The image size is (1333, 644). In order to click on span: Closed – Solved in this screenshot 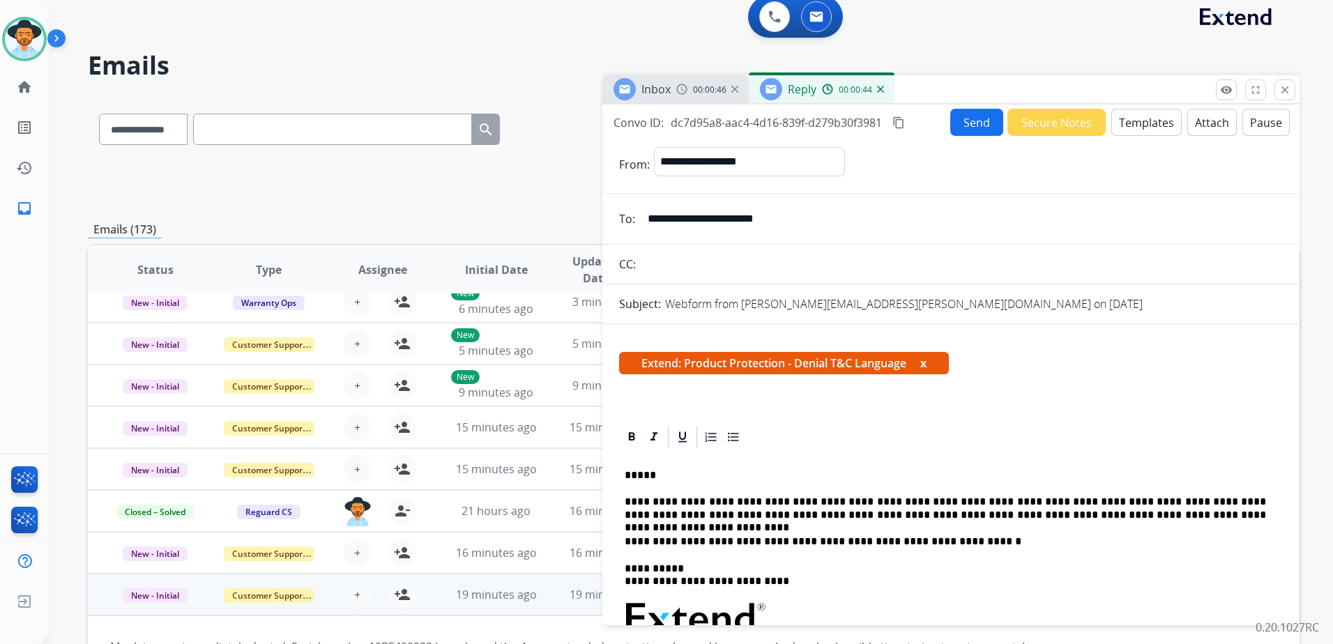, I will do `click(155, 512)`.